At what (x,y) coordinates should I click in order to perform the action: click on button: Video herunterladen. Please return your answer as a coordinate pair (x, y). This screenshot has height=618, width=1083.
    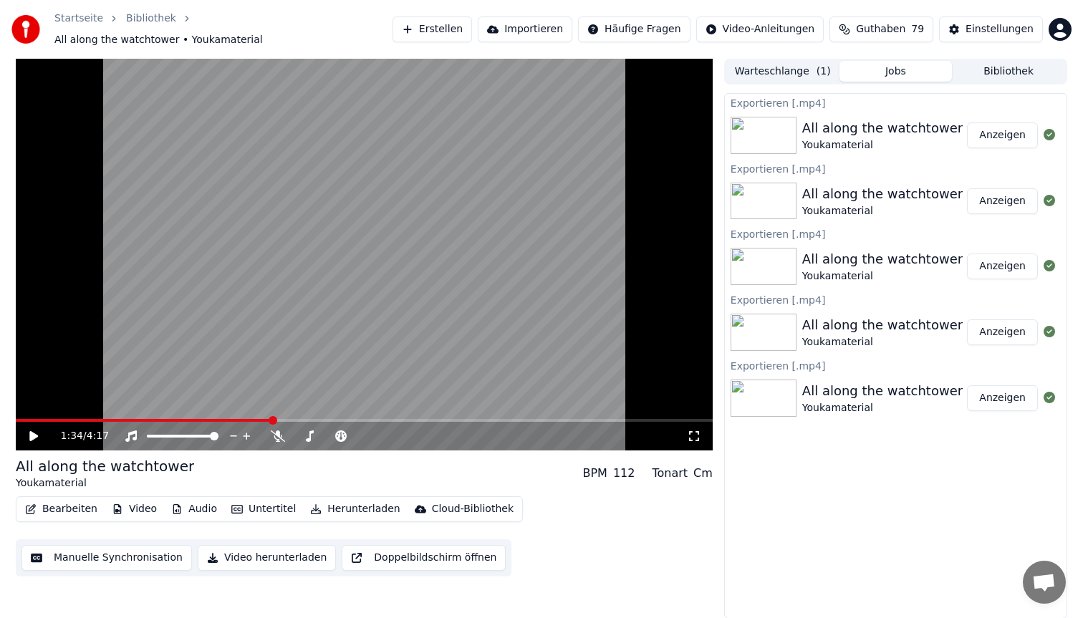
    Looking at the image, I should click on (266, 558).